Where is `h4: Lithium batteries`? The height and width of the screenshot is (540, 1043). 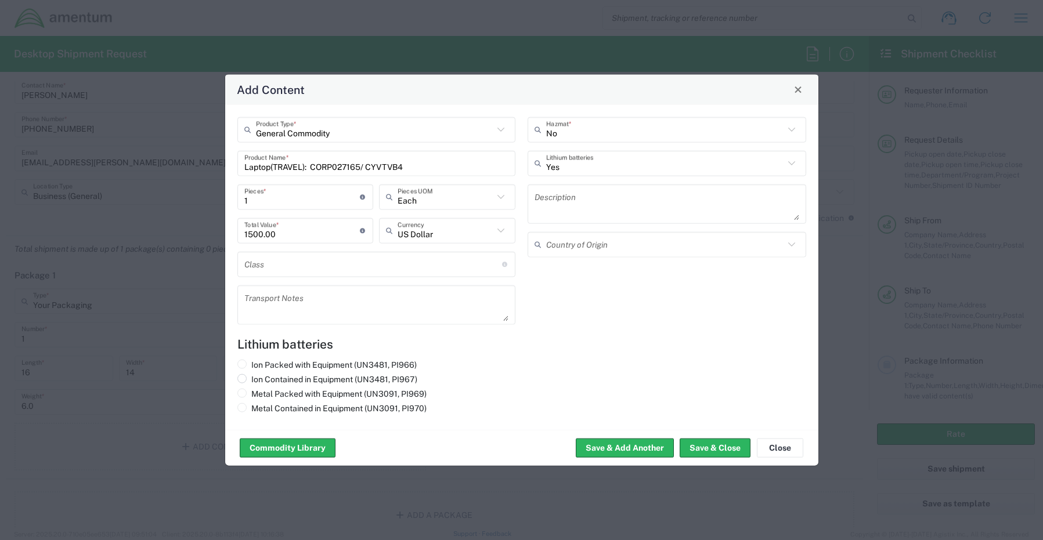 h4: Lithium batteries is located at coordinates (522, 344).